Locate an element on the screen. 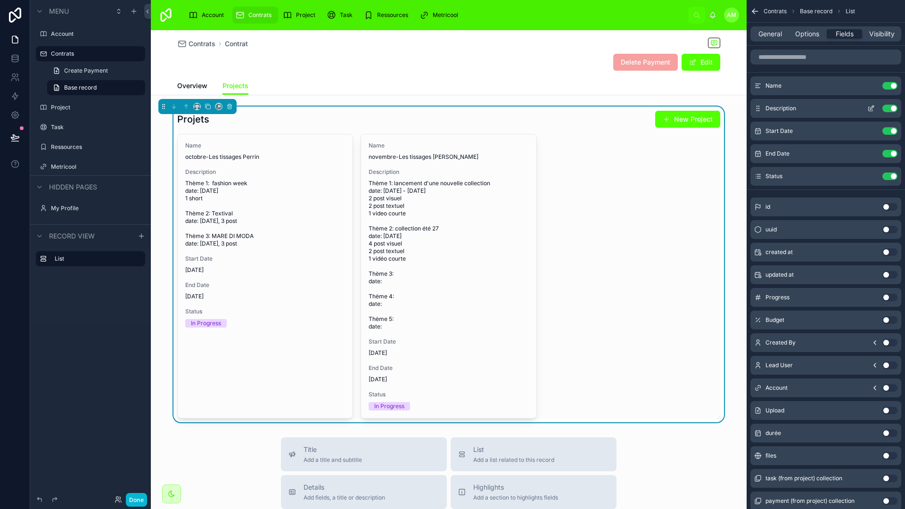 The height and width of the screenshot is (509, 905). a: New Project is located at coordinates (687, 119).